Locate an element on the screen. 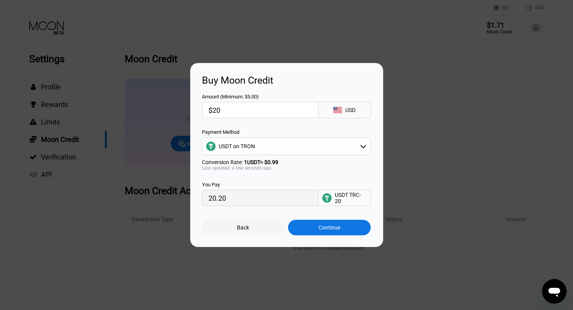  div: Conversion Rate: is located at coordinates (286, 162).